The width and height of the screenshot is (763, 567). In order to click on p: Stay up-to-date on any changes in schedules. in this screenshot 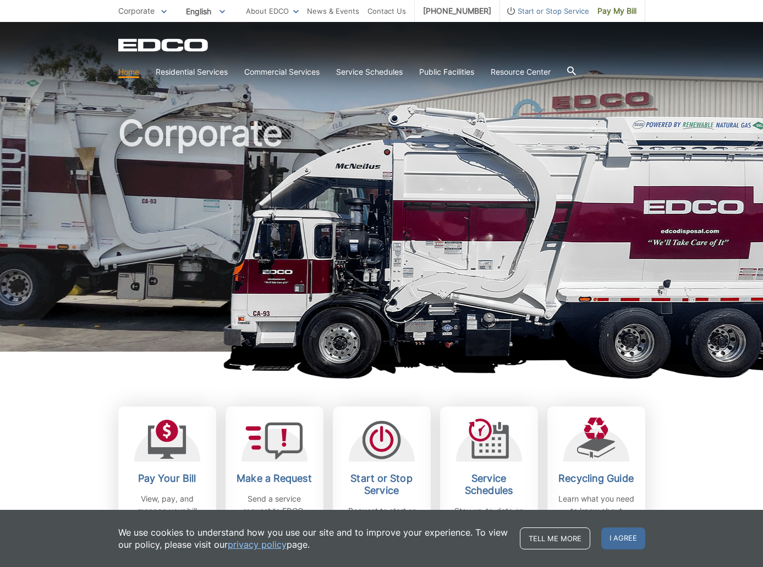, I will do `click(489, 523)`.